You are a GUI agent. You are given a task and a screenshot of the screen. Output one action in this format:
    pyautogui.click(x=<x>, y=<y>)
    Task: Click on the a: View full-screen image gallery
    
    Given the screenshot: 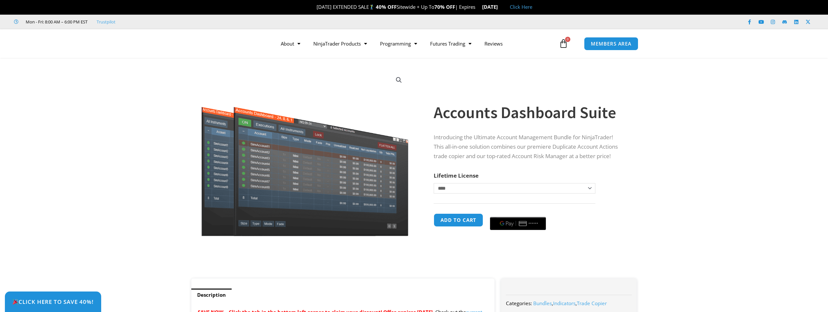 What is the action you would take?
    pyautogui.click(x=399, y=80)
    